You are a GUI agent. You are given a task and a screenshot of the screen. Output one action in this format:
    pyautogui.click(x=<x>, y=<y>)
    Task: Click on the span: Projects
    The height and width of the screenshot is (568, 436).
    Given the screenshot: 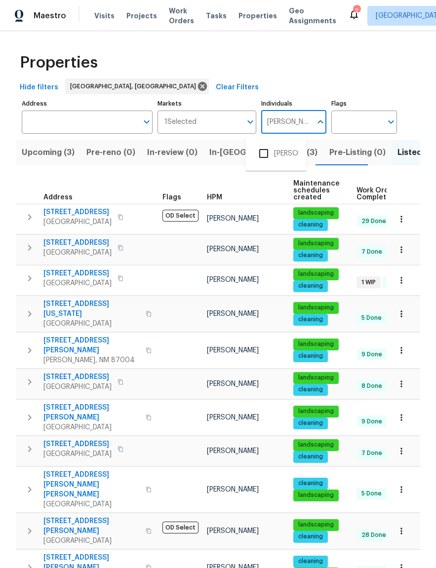 What is the action you would take?
    pyautogui.click(x=142, y=16)
    